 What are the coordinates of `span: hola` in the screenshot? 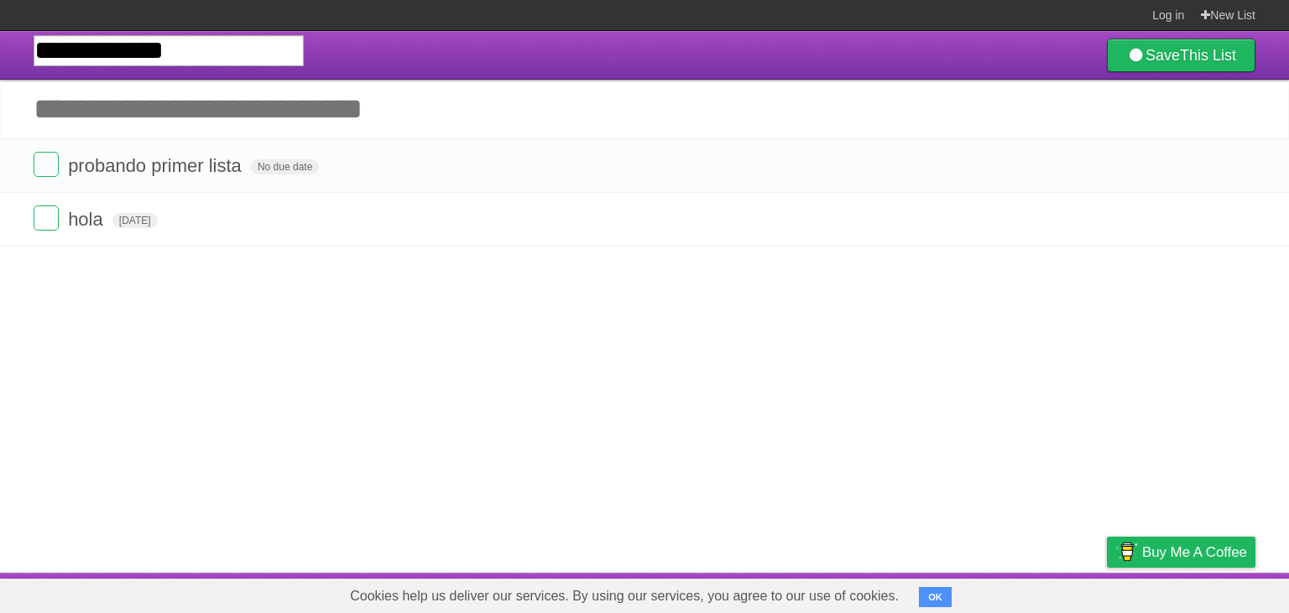 It's located at (87, 219).